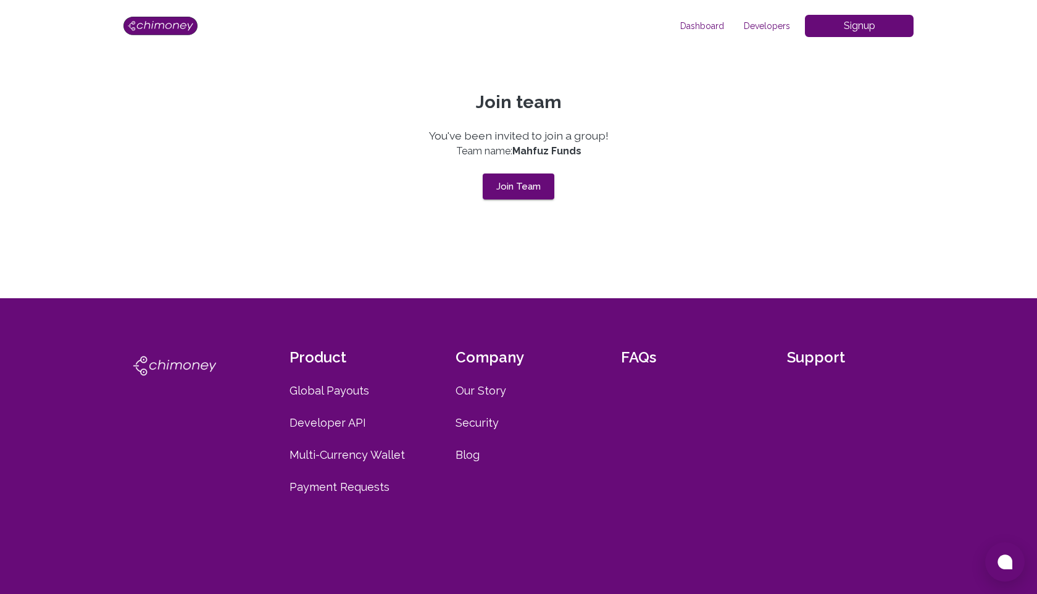 Image resolution: width=1037 pixels, height=594 pixels. What do you see at coordinates (352, 391) in the screenshot?
I see `a: Global Payouts` at bounding box center [352, 391].